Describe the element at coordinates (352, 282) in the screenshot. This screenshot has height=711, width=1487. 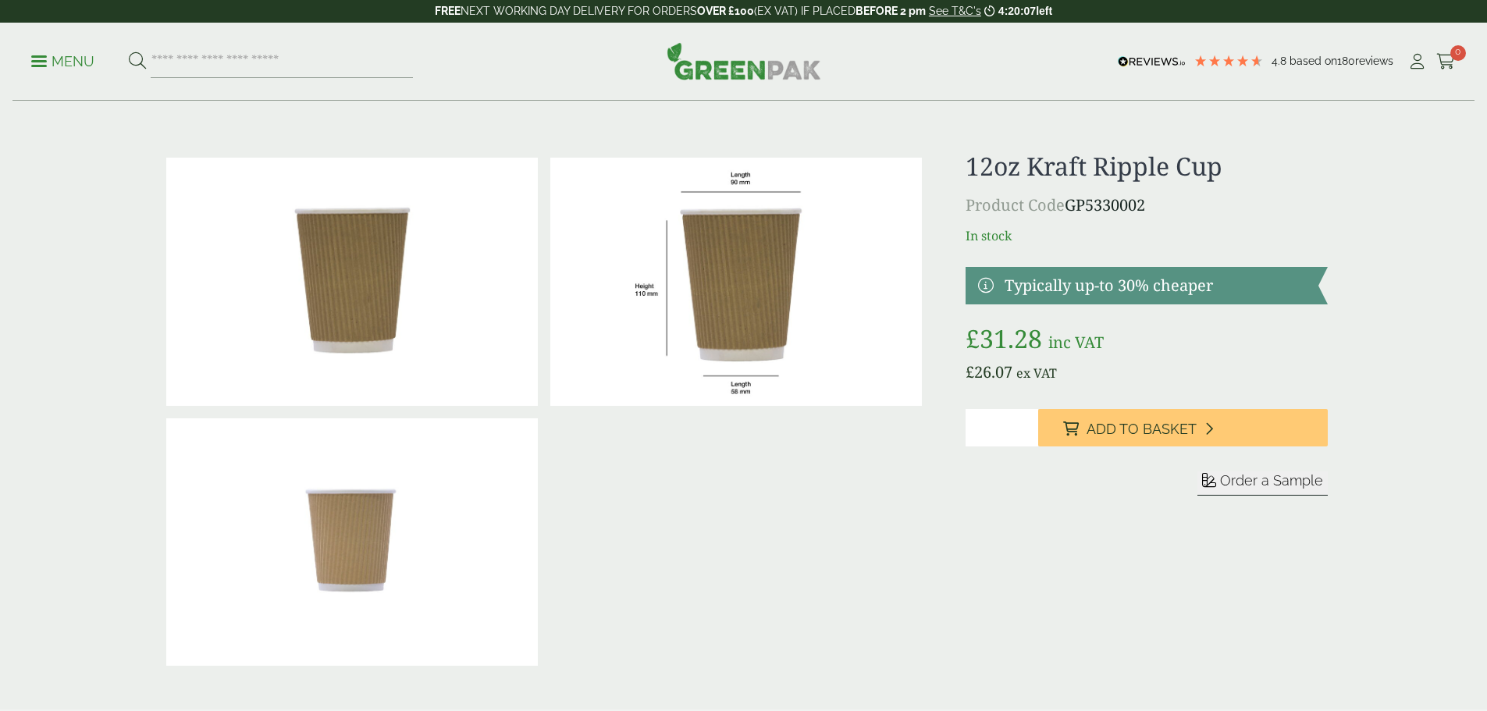
I see `img: 12oz Kraft Ripple Cup 0` at that location.